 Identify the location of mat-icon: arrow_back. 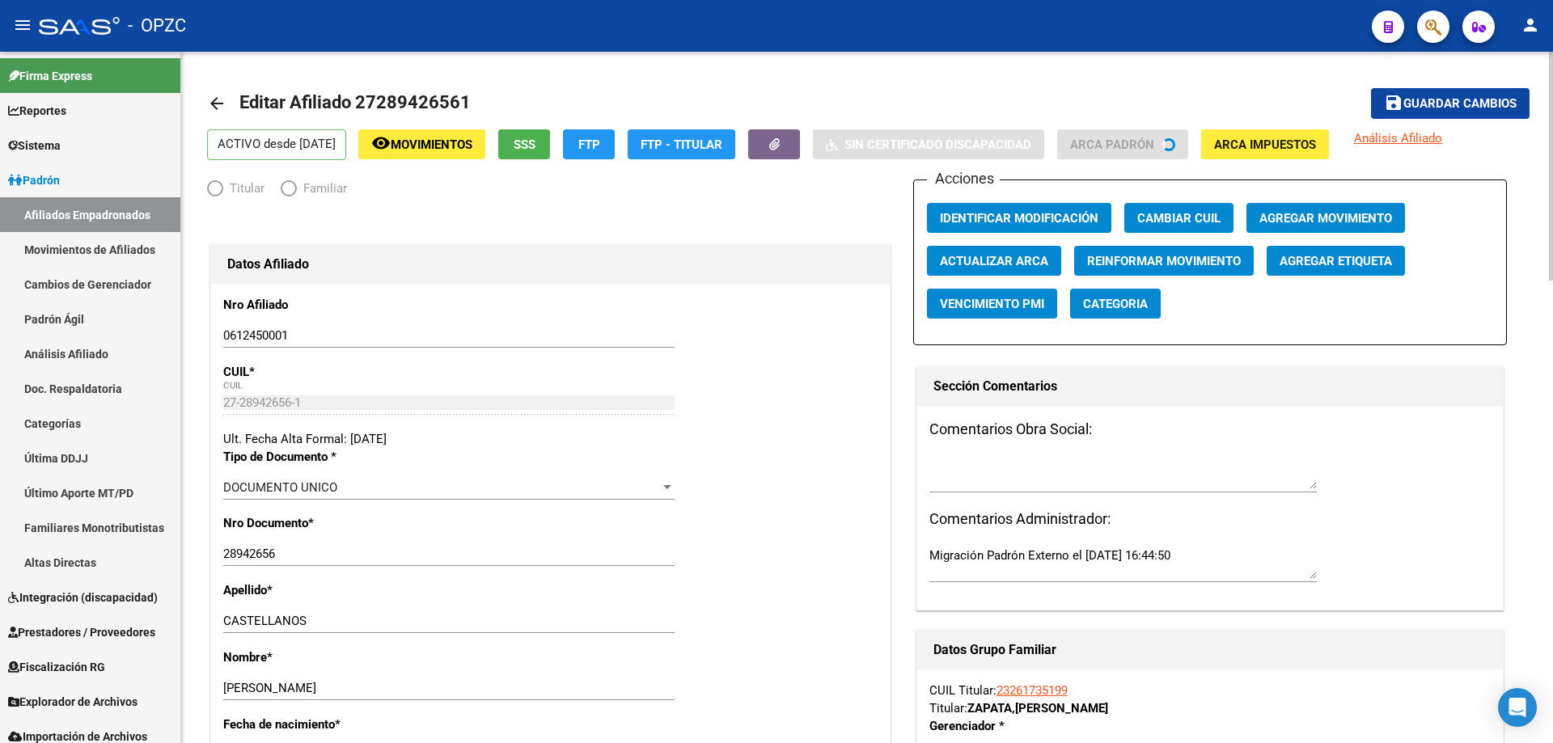
(217, 104).